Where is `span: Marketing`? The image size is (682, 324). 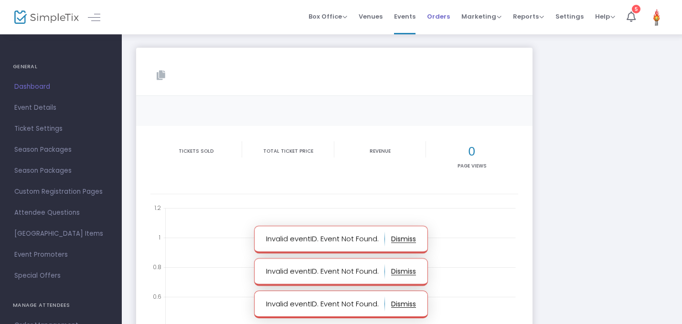
span: Marketing is located at coordinates (481, 16).